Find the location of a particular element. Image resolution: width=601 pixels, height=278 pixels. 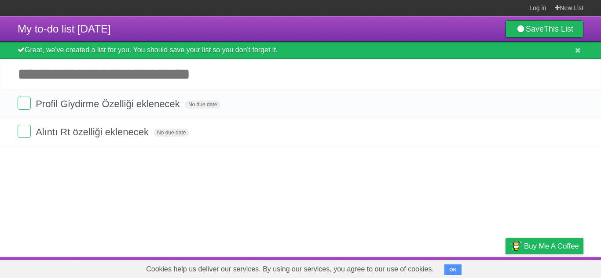

button: OK is located at coordinates (453, 270).